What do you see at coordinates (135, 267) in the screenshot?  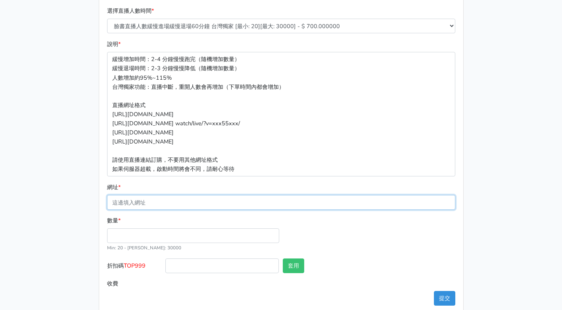 I see `label: 折扣碼` at bounding box center [135, 267].